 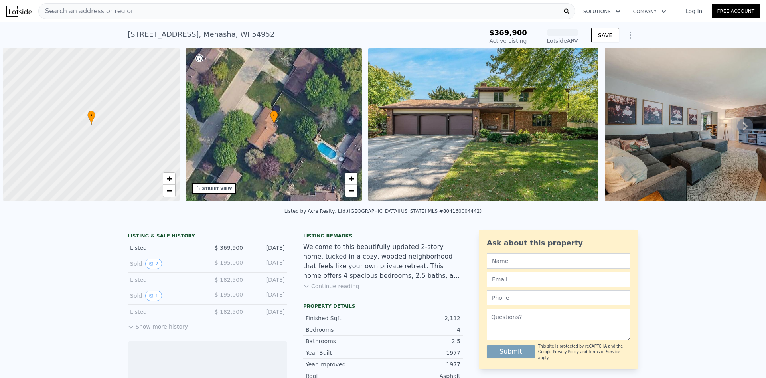 I want to click on a: Log In, so click(x=694, y=11).